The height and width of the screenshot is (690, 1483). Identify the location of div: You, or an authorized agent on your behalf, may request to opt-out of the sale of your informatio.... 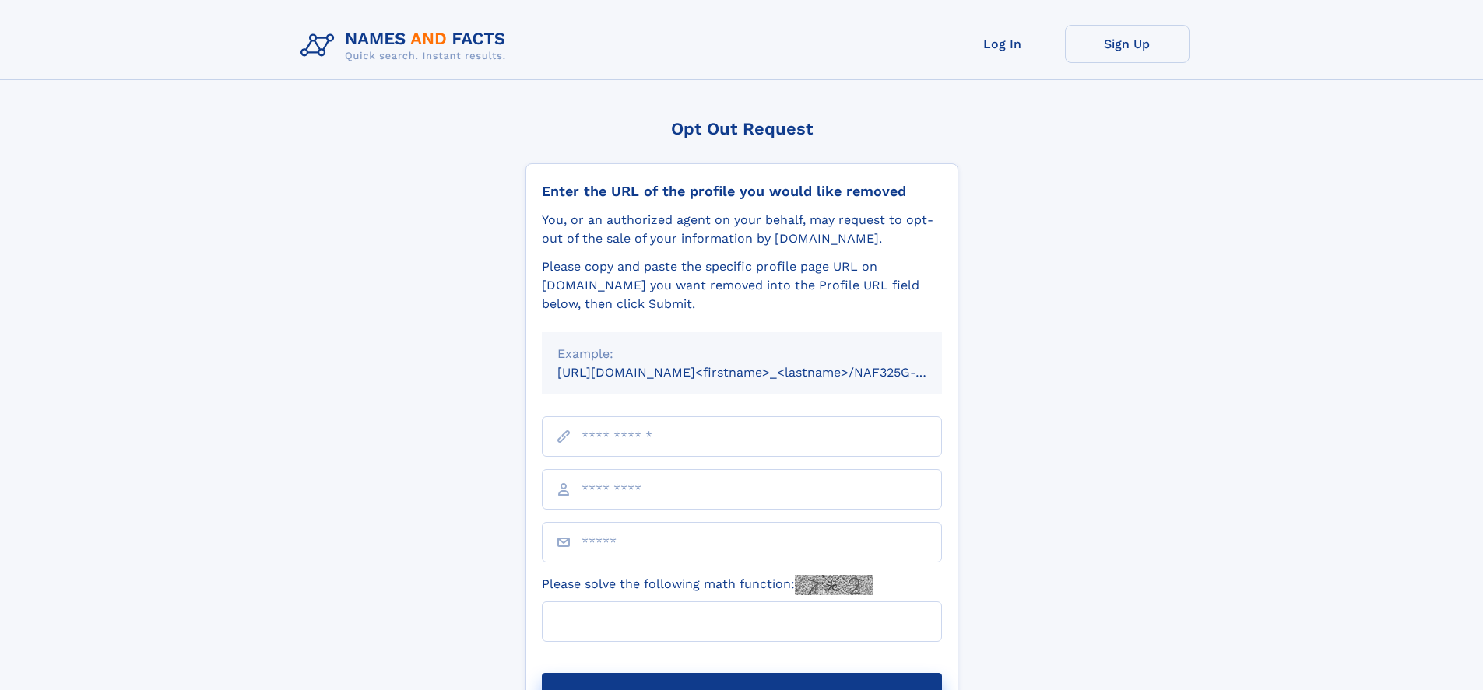
(742, 230).